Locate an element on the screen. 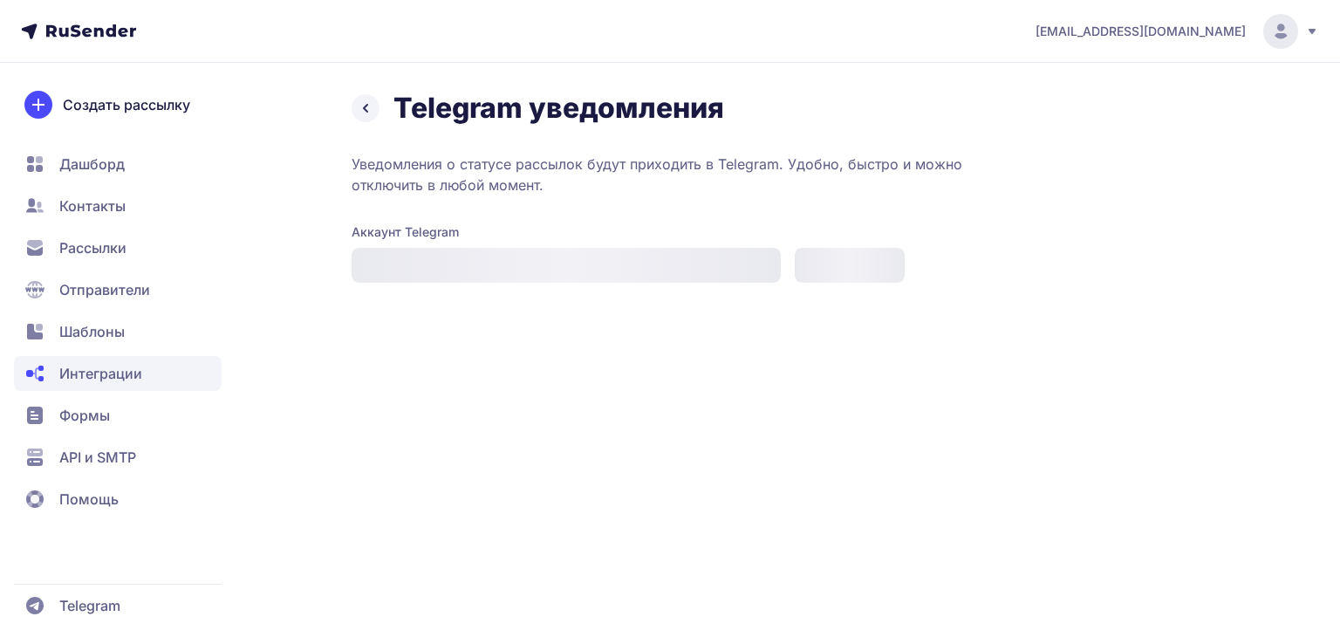  span: Интеграции is located at coordinates (100, 373).